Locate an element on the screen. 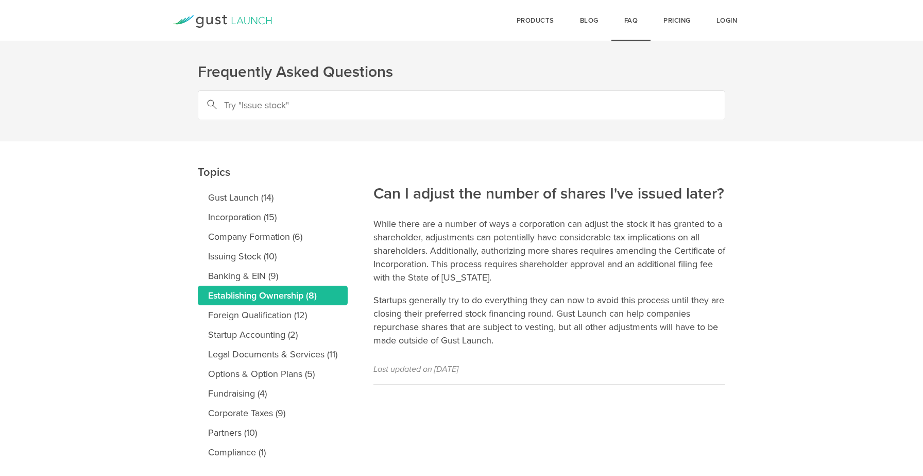  a: Startup Accounting (2) is located at coordinates (273, 334).